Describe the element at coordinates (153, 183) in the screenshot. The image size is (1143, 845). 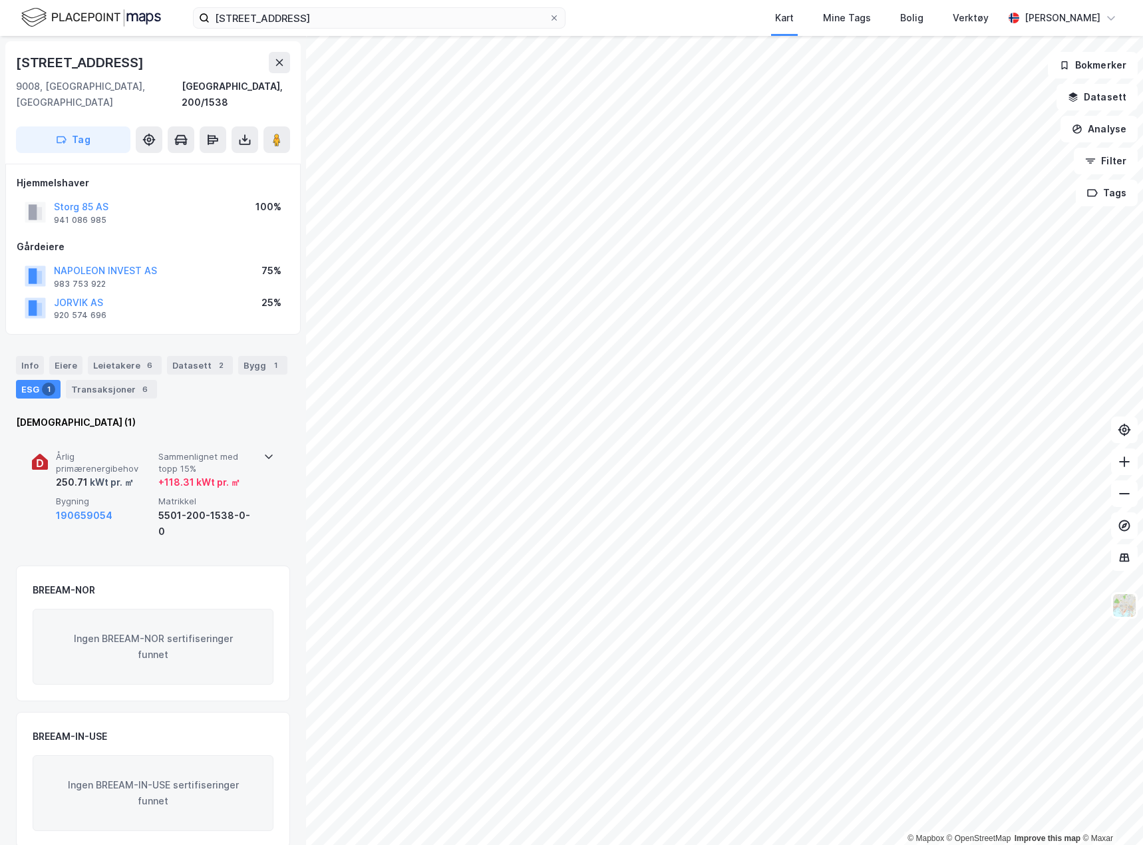
I see `div: Hjemmelshaver` at that location.